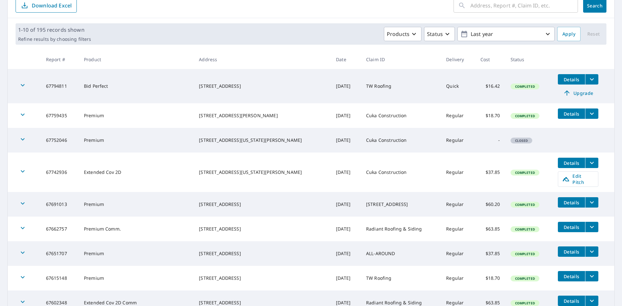  I want to click on button: detailsBtn-67759435, so click(571, 114).